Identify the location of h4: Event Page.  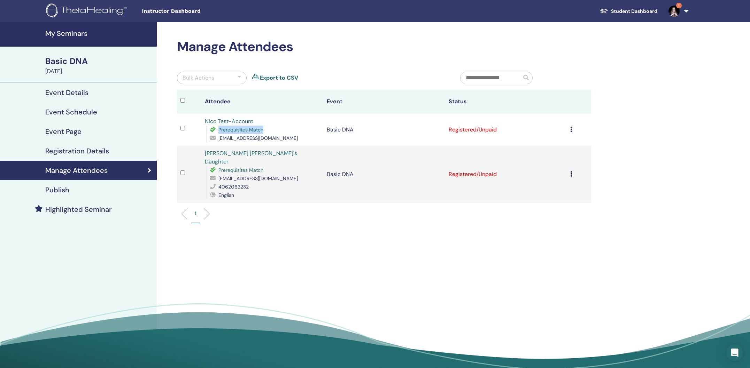
(63, 132).